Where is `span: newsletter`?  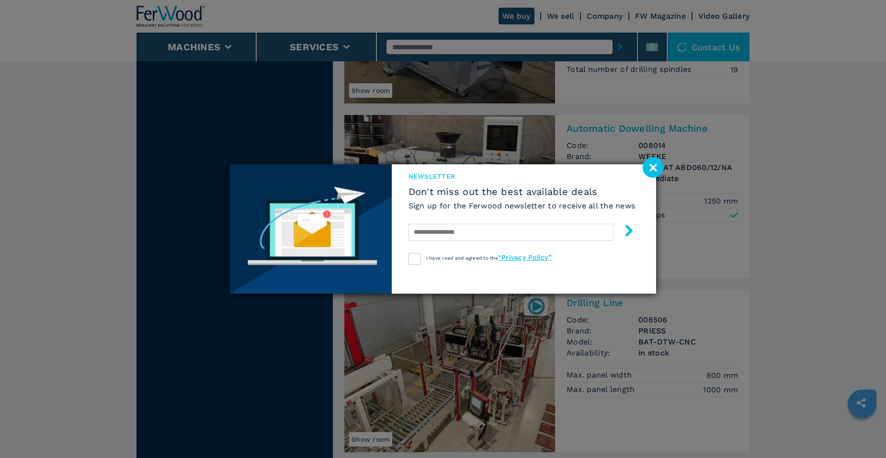
span: newsletter is located at coordinates (522, 176).